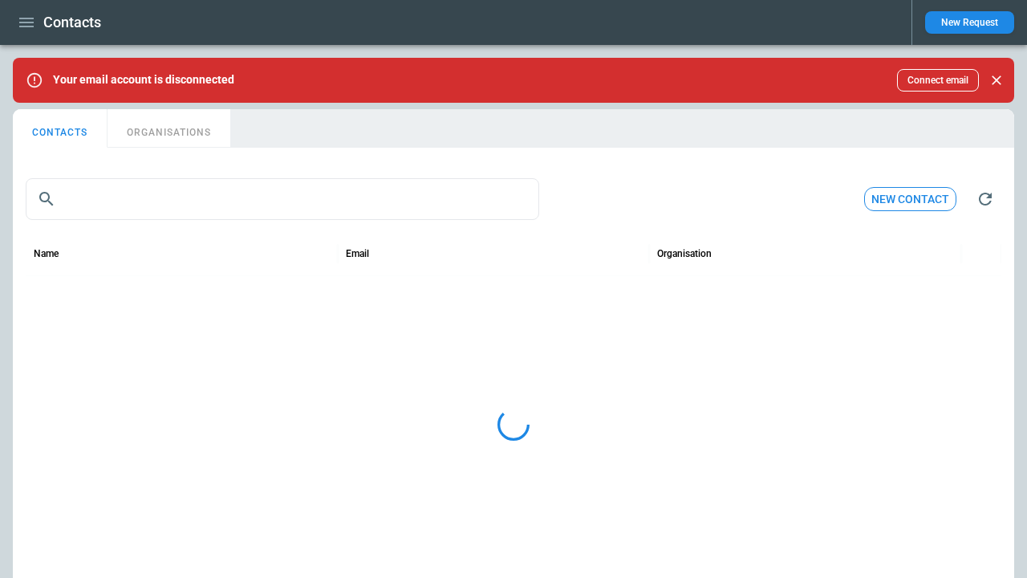 The image size is (1027, 578). I want to click on div: Organisation, so click(684, 253).